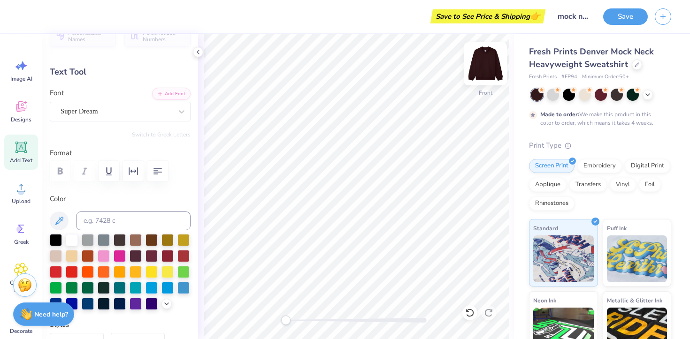 This screenshot has height=339, width=690. I want to click on div: Embroidery, so click(599, 166).